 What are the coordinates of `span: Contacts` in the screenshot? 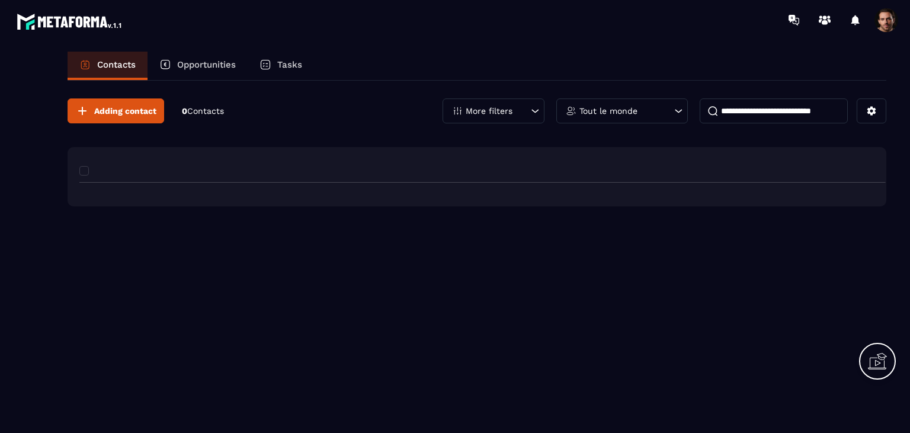 It's located at (206, 111).